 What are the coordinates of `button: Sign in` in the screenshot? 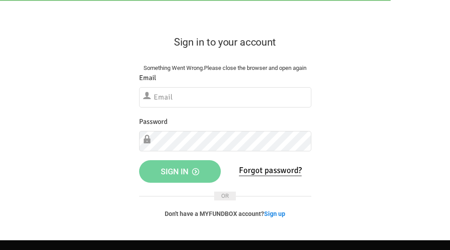 It's located at (180, 172).